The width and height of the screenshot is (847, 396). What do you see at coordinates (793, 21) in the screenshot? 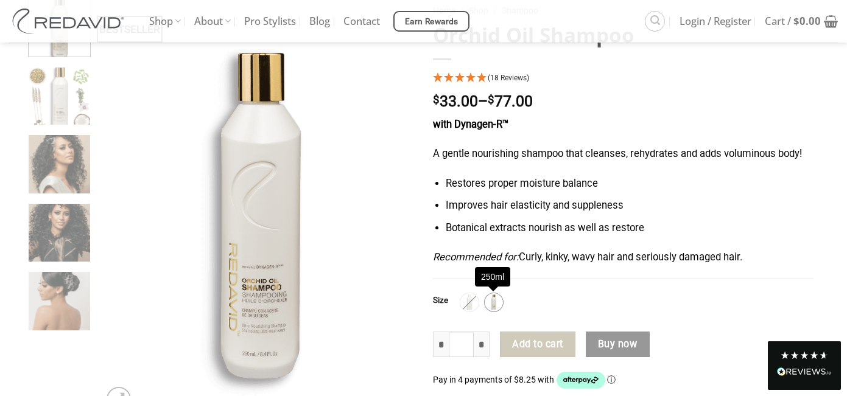
I see `span: Cart /` at bounding box center [793, 21].